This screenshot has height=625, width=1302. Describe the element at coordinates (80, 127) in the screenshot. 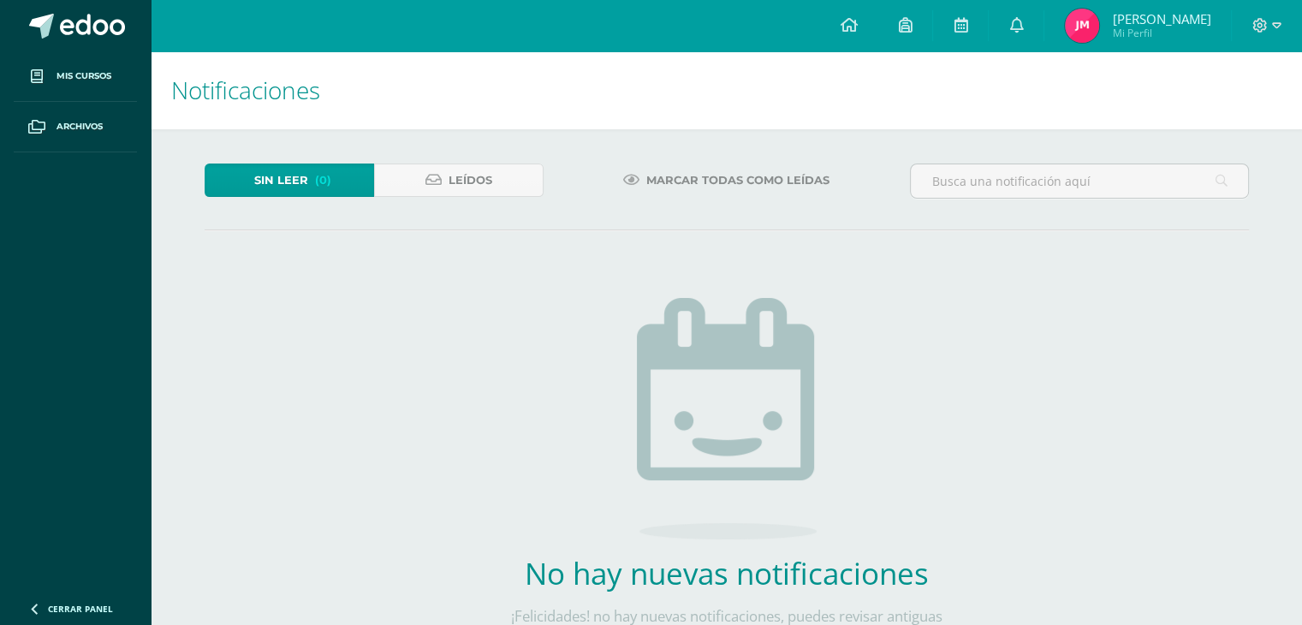

I see `span: Archivos` at that location.